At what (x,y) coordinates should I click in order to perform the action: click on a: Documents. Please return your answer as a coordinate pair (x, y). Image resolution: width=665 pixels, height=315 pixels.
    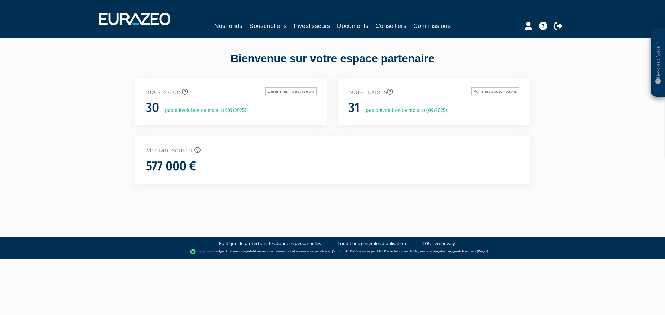
    Looking at the image, I should click on (352, 26).